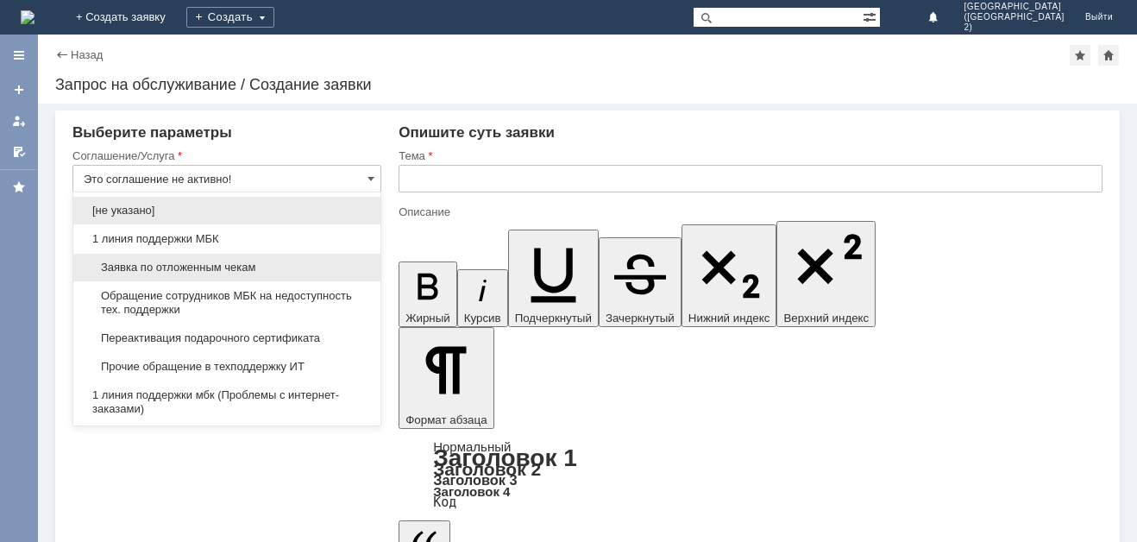 The image size is (1137, 542). What do you see at coordinates (227, 239) in the screenshot?
I see `span: 1 линия поддержки МБК` at bounding box center [227, 239].